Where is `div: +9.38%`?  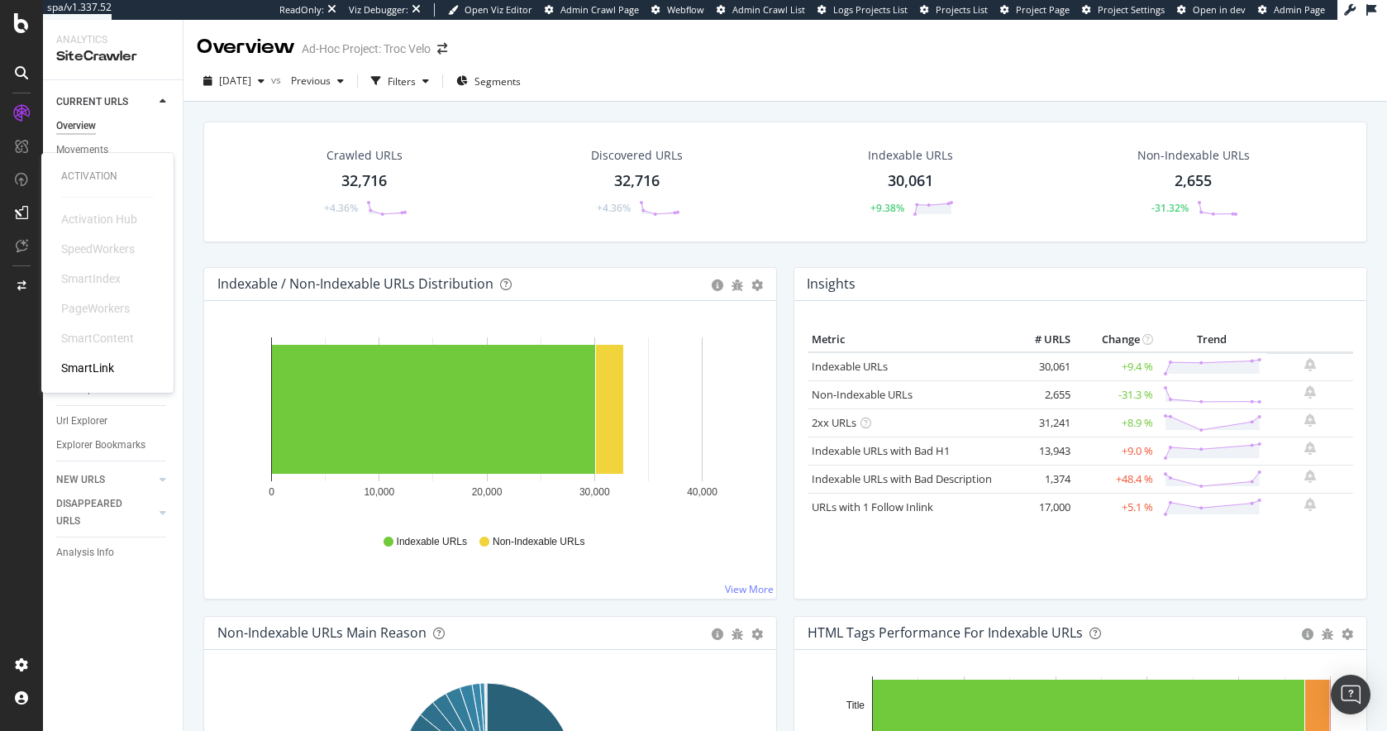 div: +9.38% is located at coordinates (887, 208).